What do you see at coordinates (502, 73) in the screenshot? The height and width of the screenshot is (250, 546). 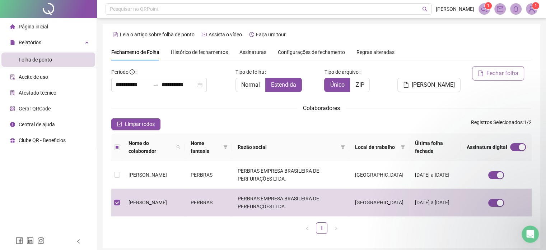 I see `span: Fechar folha` at bounding box center [502, 73].